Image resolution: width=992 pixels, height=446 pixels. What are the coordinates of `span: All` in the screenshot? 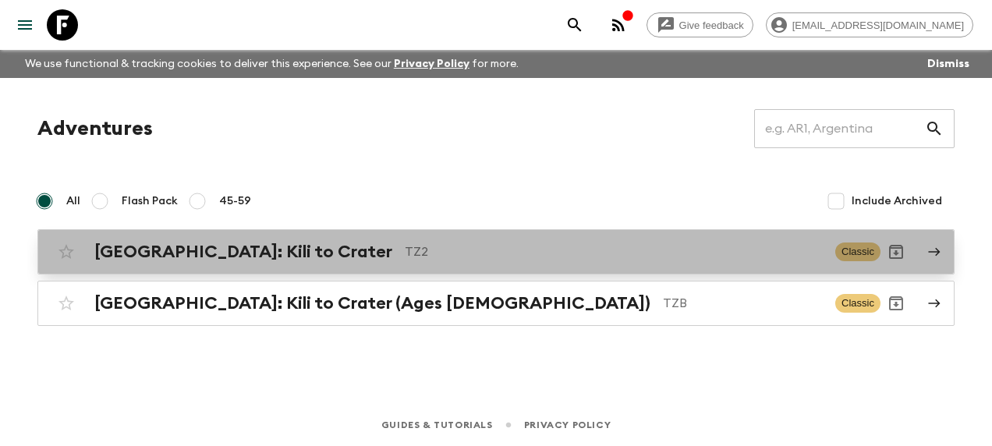 It's located at (73, 201).